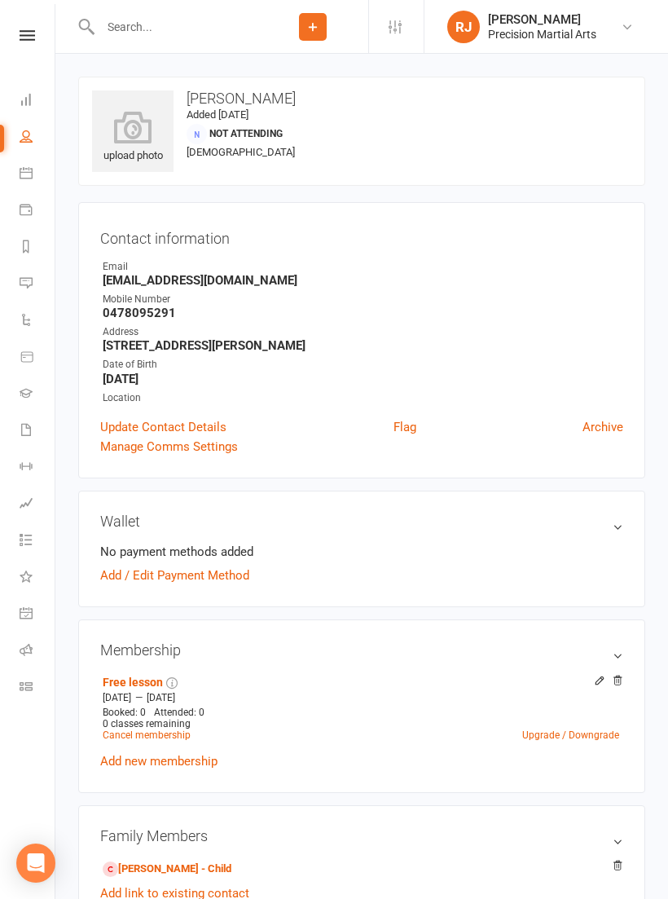 Image resolution: width=668 pixels, height=899 pixels. Describe the element at coordinates (542, 34) in the screenshot. I see `div: Precision Martial Arts` at that location.